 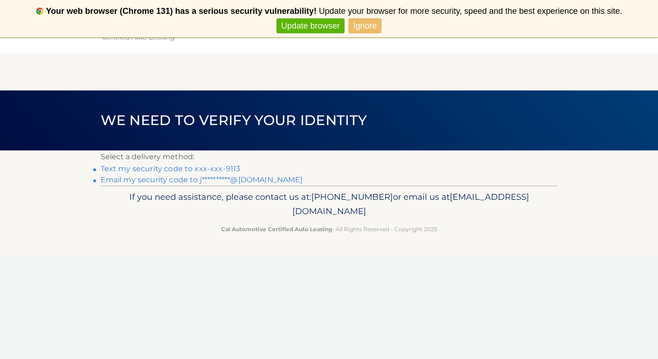 What do you see at coordinates (311, 26) in the screenshot?
I see `a: Update browser` at bounding box center [311, 26].